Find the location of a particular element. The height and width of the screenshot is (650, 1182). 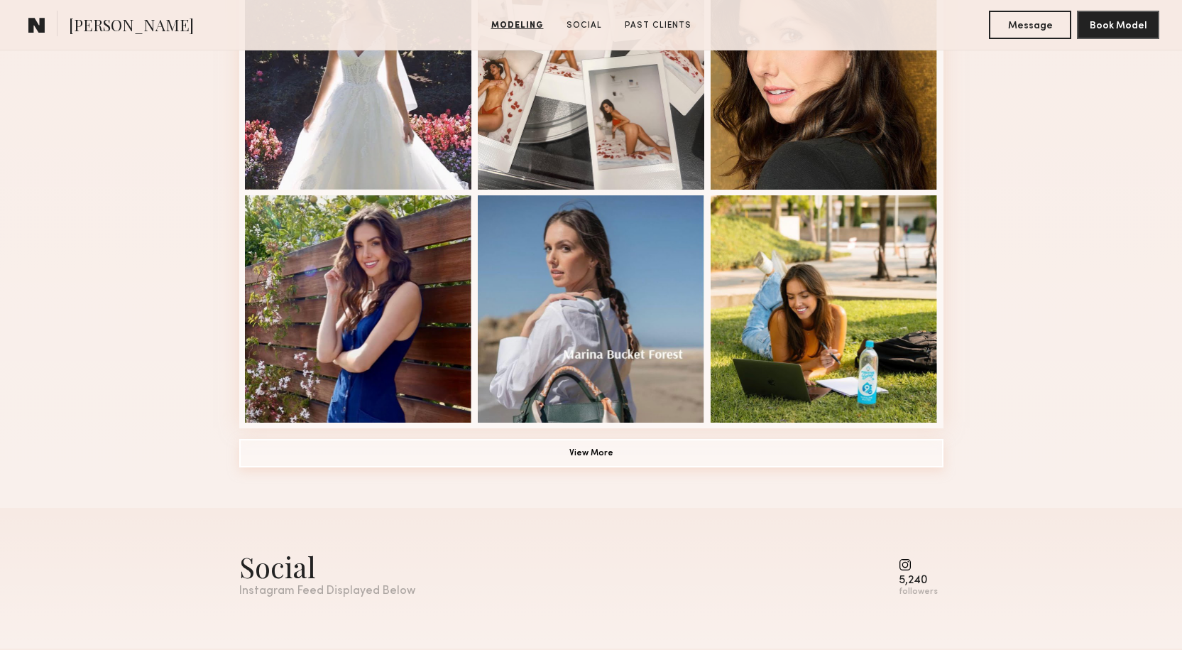

a: Book Model is located at coordinates (1118, 24).